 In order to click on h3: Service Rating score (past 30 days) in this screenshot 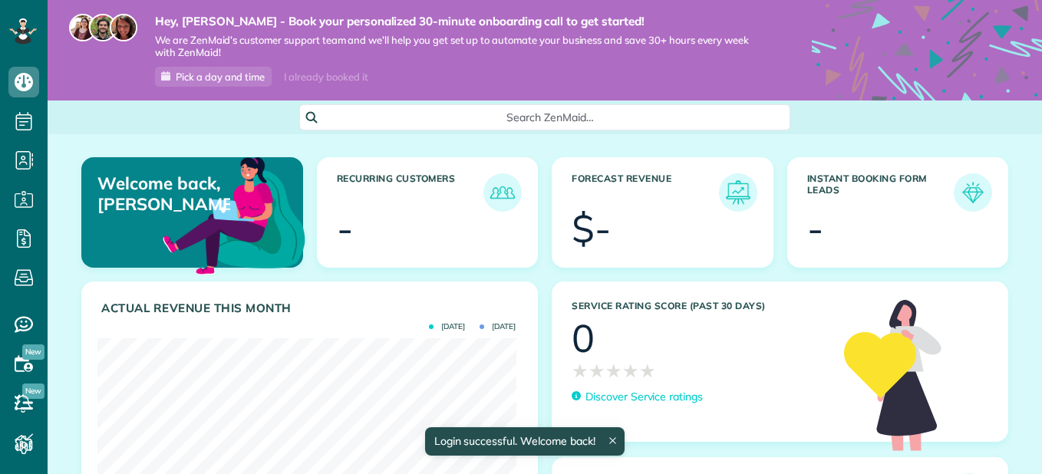, I will do `click(700, 306)`.